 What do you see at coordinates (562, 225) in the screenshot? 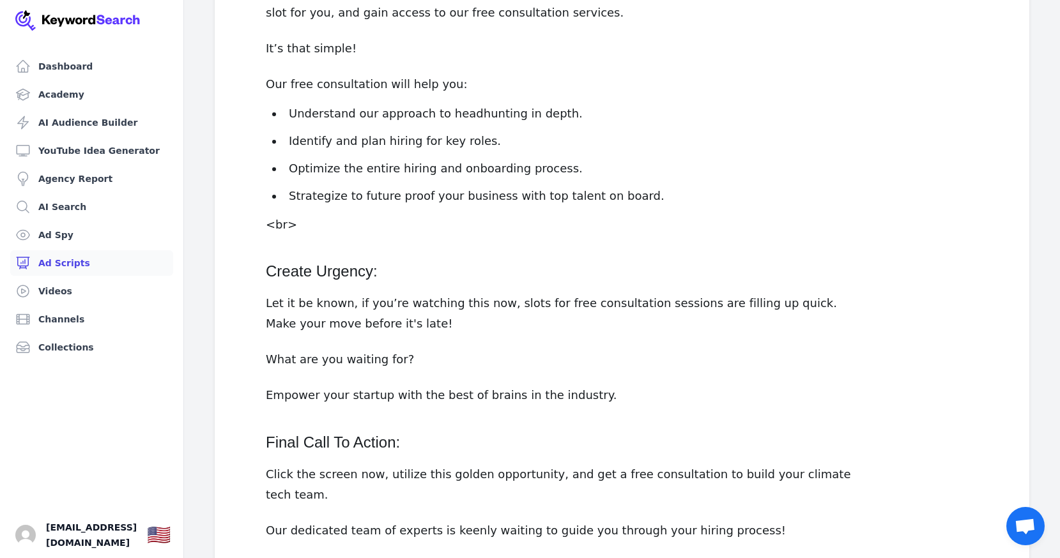
I see `p: <br>` at bounding box center [562, 225].